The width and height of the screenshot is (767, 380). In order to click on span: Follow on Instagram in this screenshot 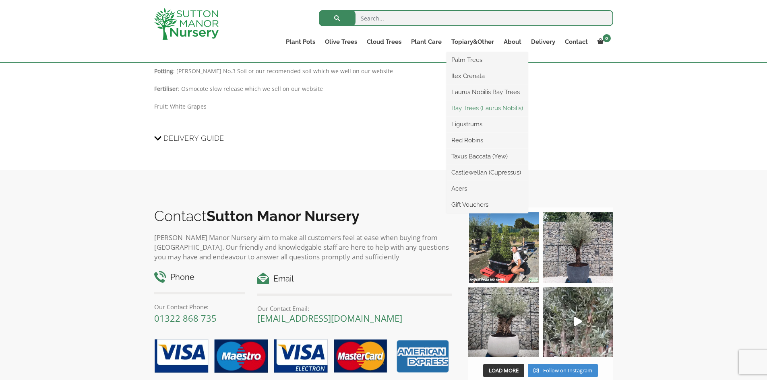, I will do `click(567, 371)`.